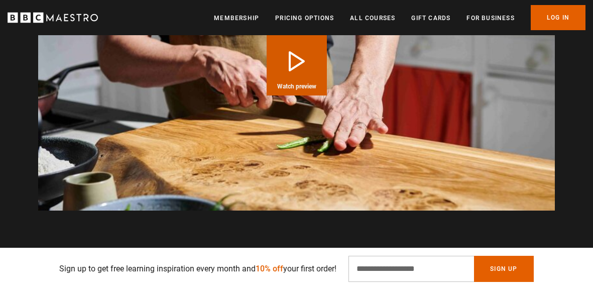  I want to click on a: Log In, so click(558, 18).